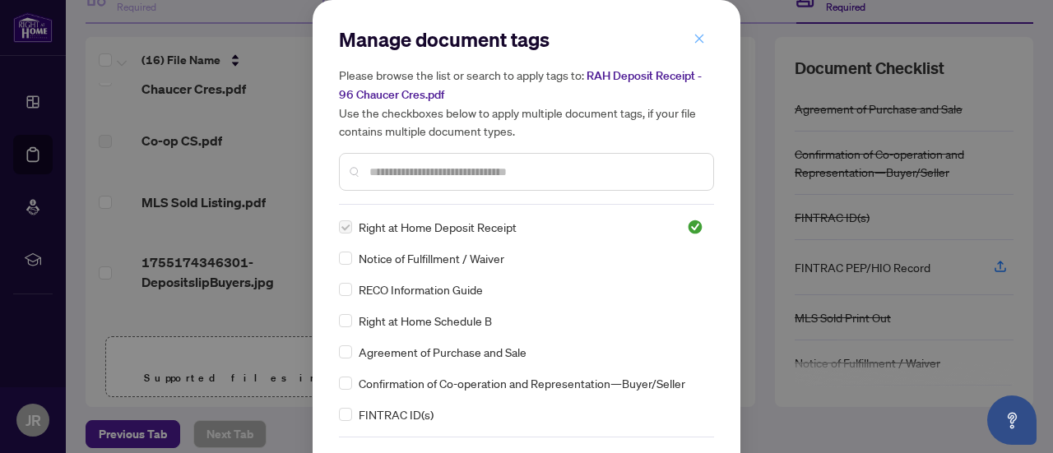 This screenshot has height=453, width=1053. I want to click on span: close, so click(700, 39).